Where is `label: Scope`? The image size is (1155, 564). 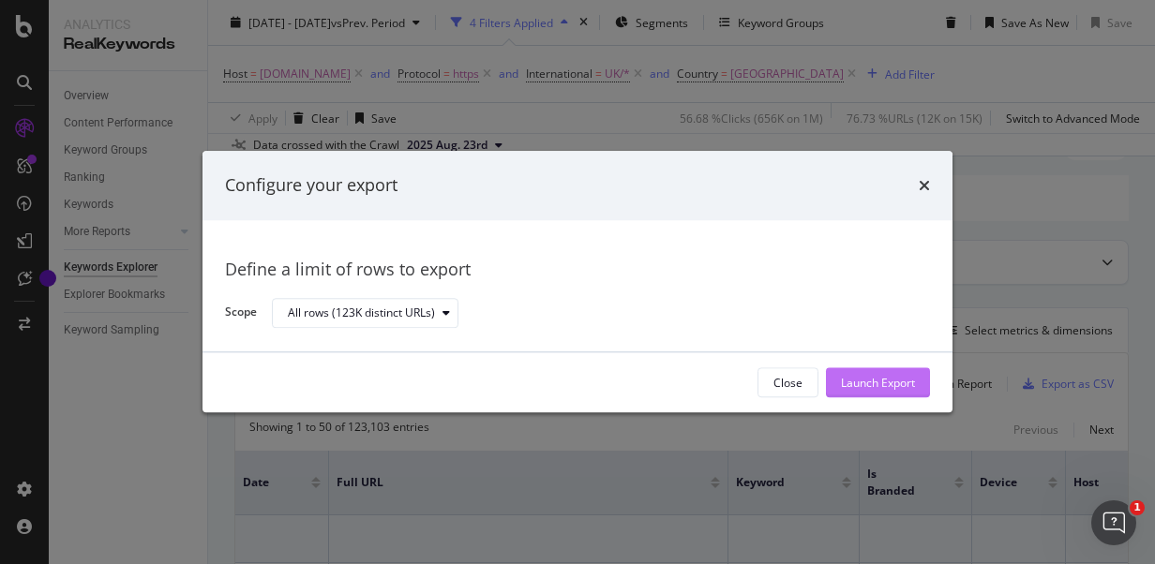 label: Scope is located at coordinates (241, 315).